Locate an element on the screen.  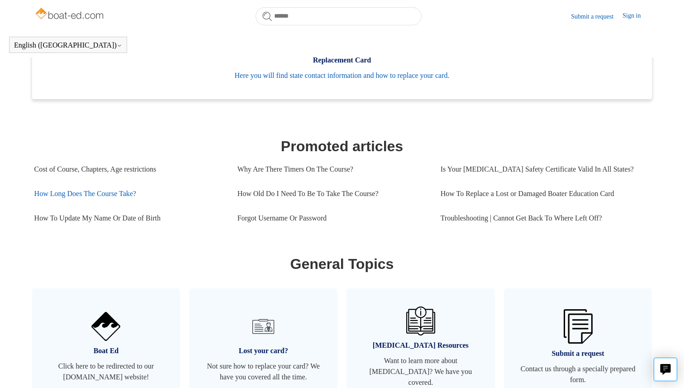
a: Troubleshooting | Cannot Get Back To Where Left Off? is located at coordinates (542, 218).